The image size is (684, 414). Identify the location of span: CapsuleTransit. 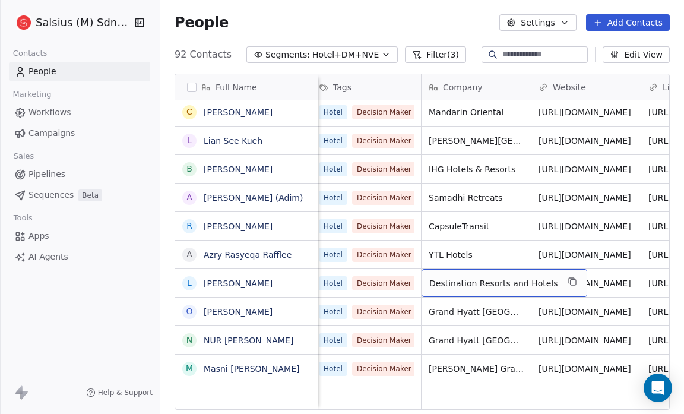
(476, 226).